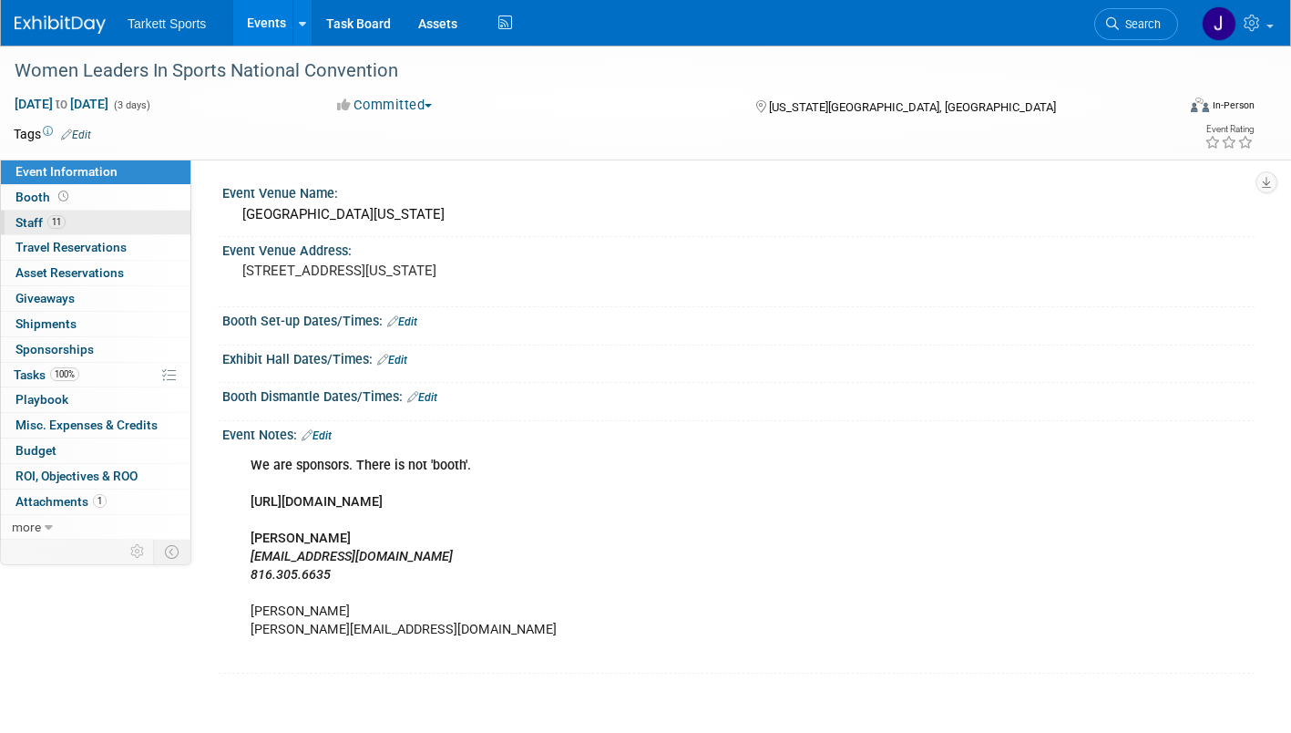 This screenshot has height=733, width=1291. I want to click on a: Attachments1, so click(96, 501).